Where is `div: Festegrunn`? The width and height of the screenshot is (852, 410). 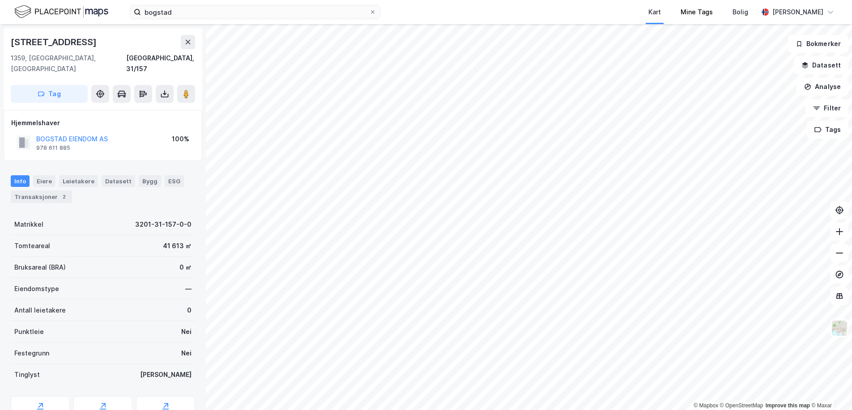 div: Festegrunn is located at coordinates (32, 354).